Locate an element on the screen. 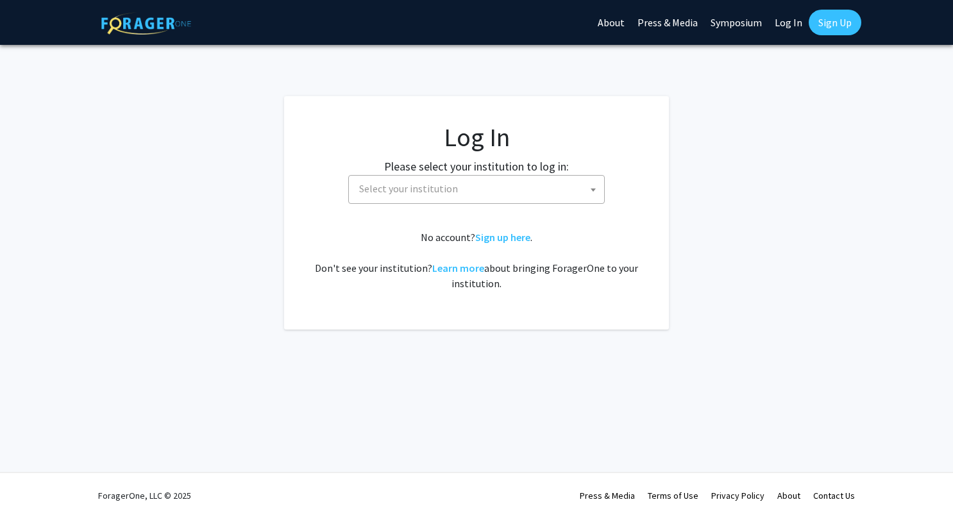 Image resolution: width=953 pixels, height=518 pixels. h1: Log In is located at coordinates (477, 137).